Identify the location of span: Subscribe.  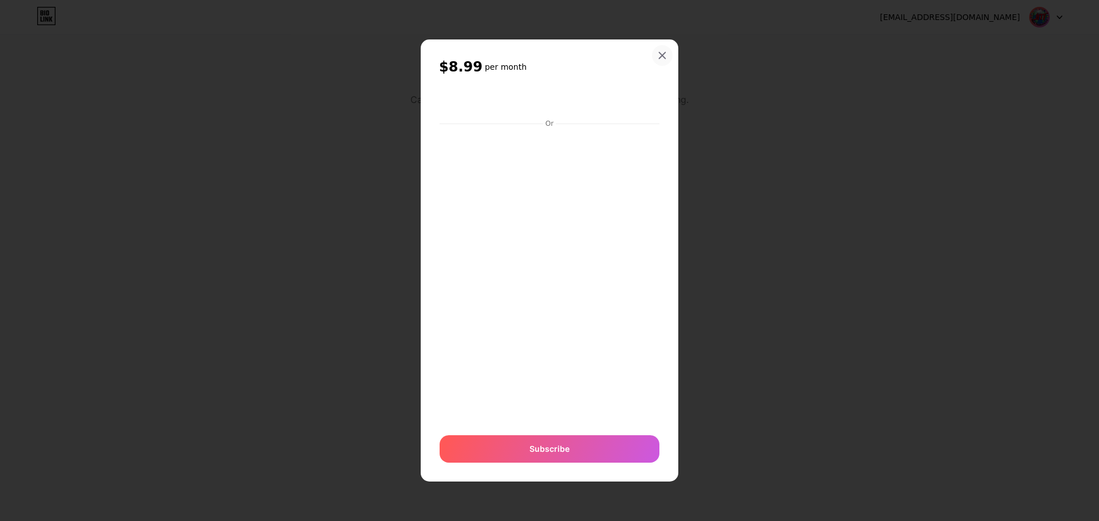
(549, 449).